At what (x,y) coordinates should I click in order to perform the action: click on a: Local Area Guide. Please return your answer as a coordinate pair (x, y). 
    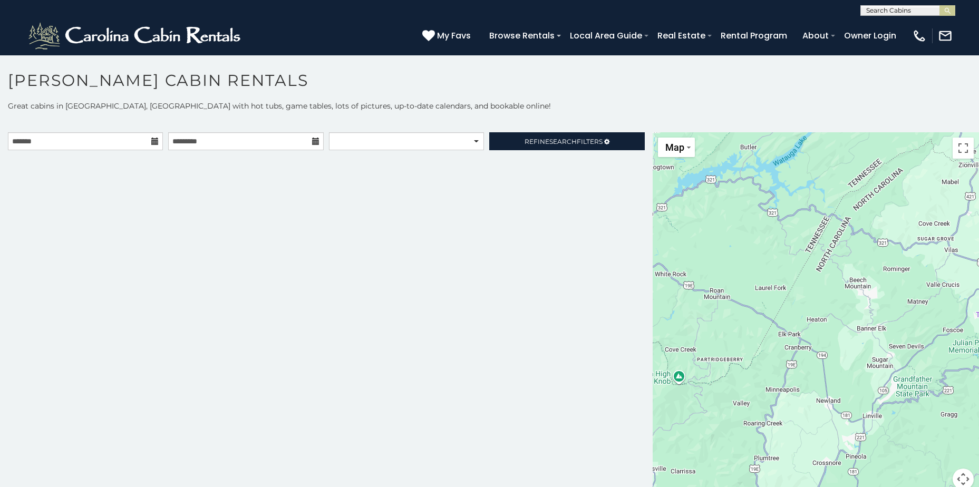
    Looking at the image, I should click on (606, 35).